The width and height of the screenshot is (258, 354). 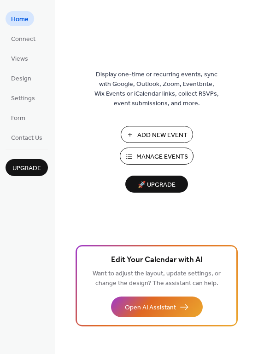 I want to click on a: Design, so click(x=21, y=78).